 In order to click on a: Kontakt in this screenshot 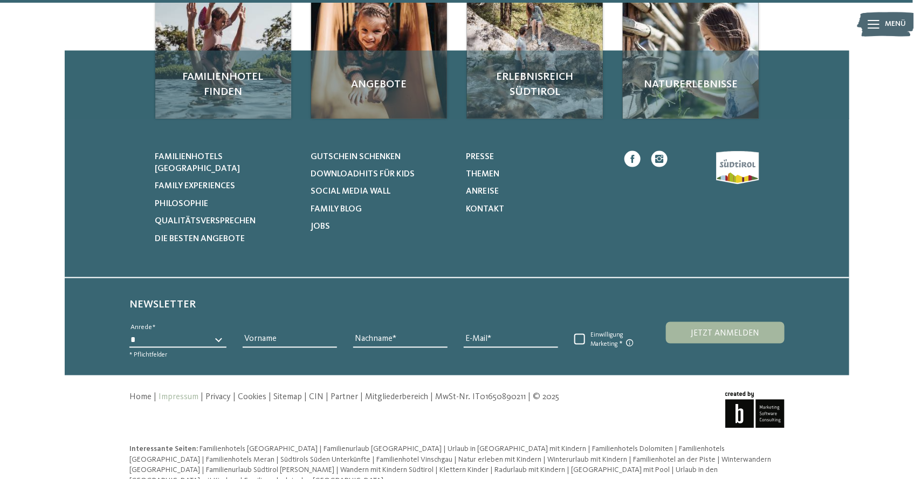, I will do `click(536, 209)`.